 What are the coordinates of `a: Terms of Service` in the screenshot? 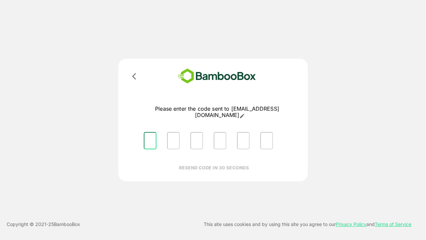 It's located at (393, 224).